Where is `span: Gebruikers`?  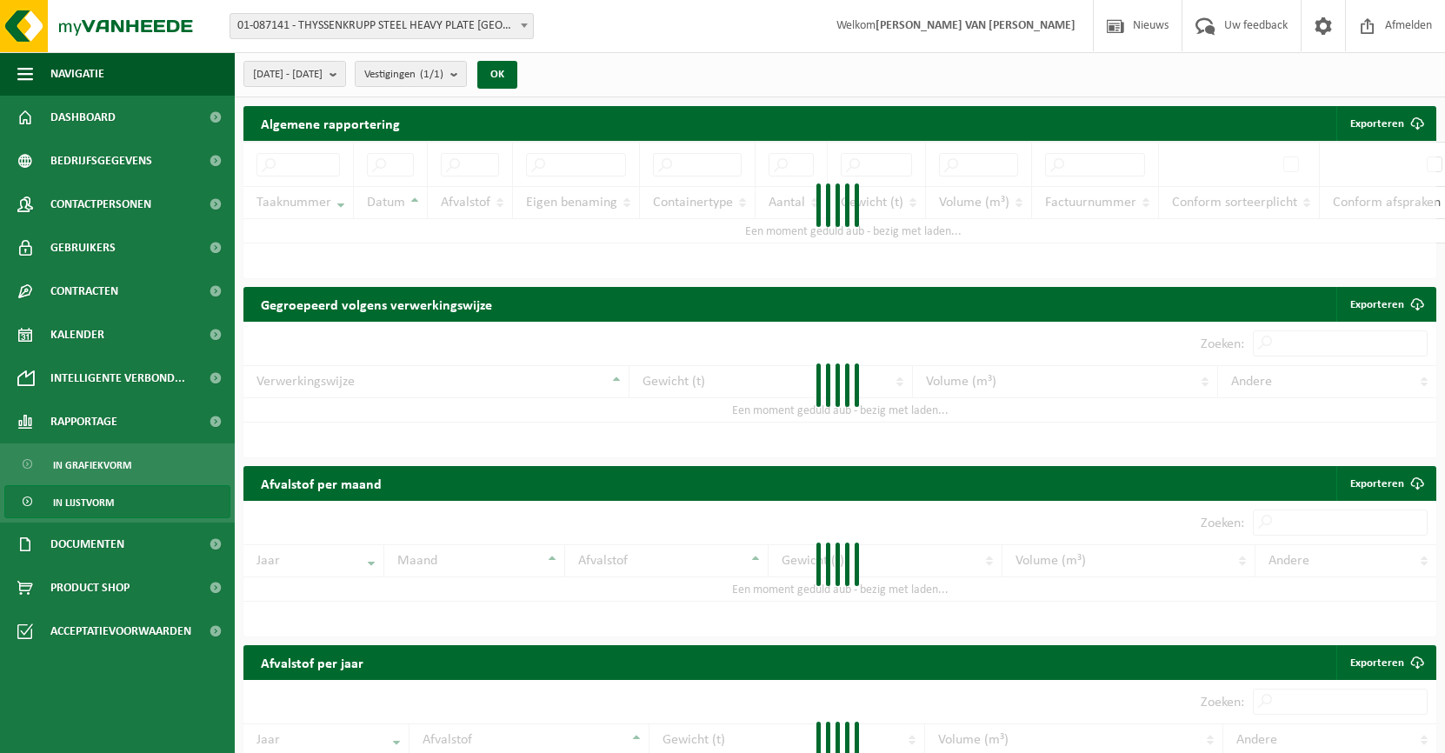
span: Gebruikers is located at coordinates (83, 248).